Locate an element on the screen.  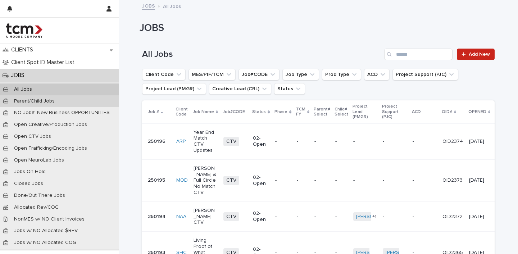
button: Job Type is located at coordinates (301, 74).